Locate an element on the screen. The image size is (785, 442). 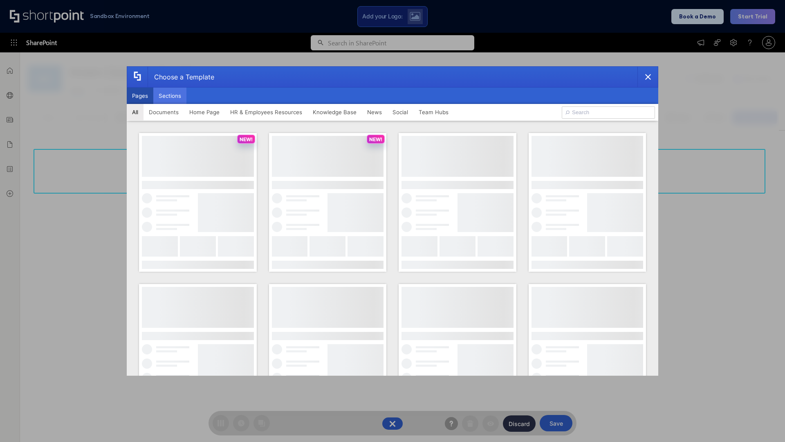
button: Social is located at coordinates (400, 112).